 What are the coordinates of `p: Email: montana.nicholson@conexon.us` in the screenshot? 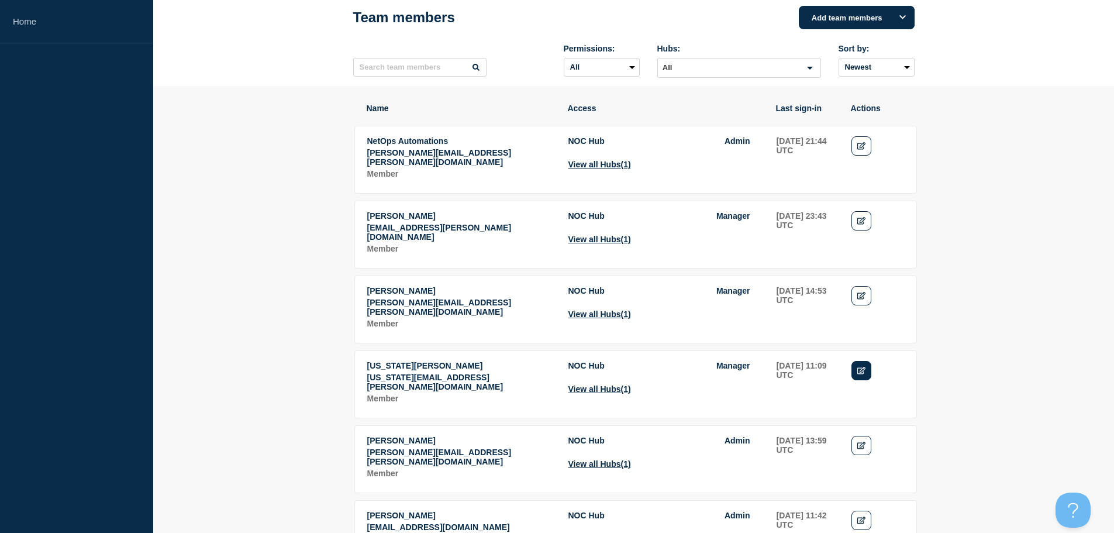 It's located at (461, 382).